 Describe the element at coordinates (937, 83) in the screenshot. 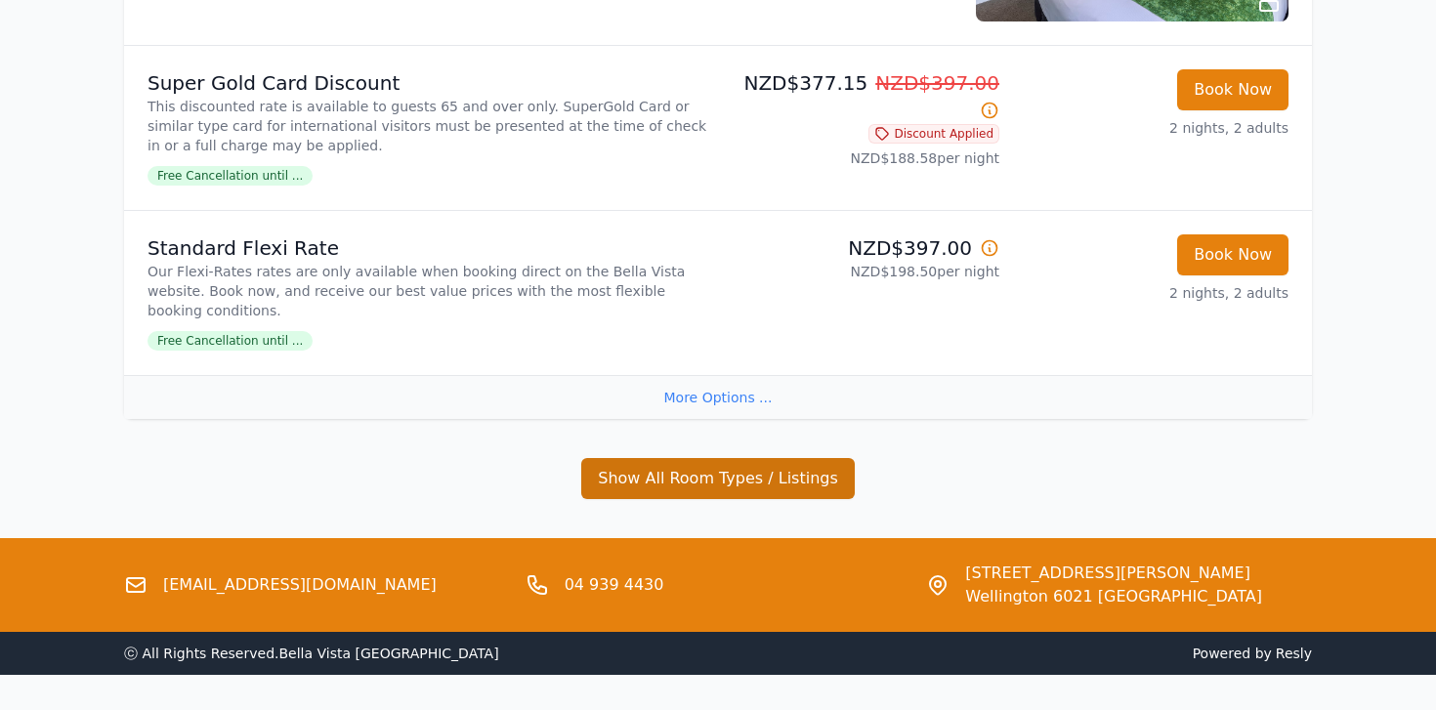

I see `span: NZD$397.00` at that location.